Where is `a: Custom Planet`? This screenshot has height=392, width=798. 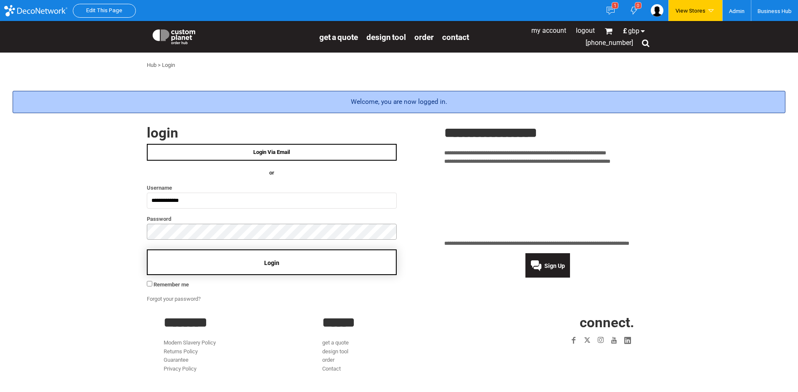
a: Custom Planet is located at coordinates (231, 36).